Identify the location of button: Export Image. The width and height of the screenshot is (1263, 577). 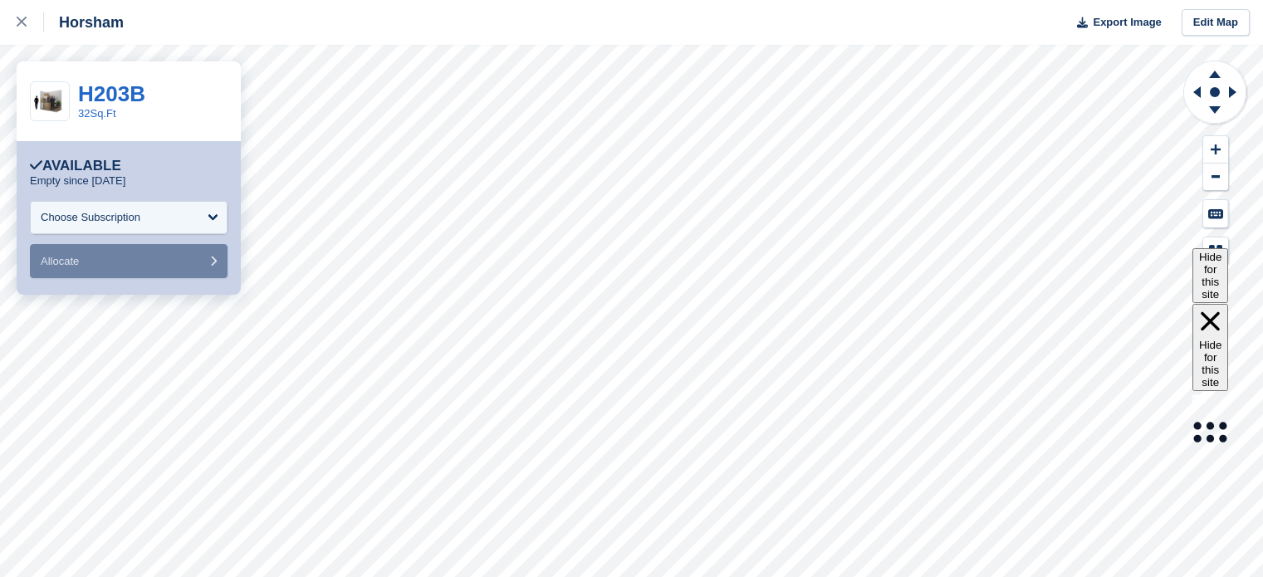
(1114, 22).